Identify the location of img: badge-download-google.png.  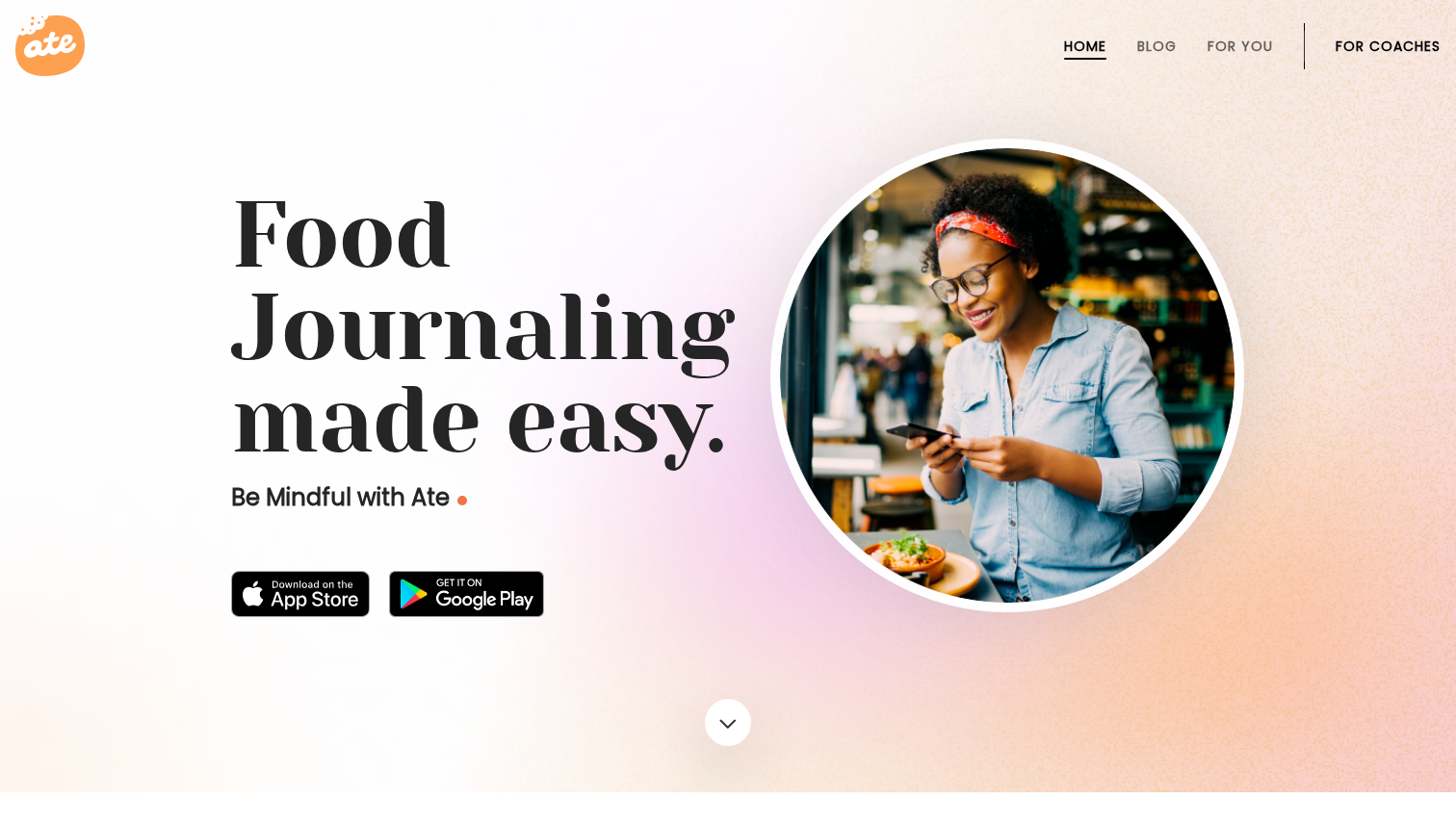
(466, 594).